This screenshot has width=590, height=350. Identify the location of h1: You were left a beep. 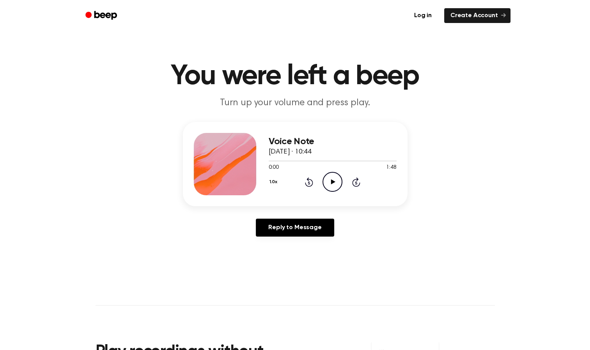
(295, 76).